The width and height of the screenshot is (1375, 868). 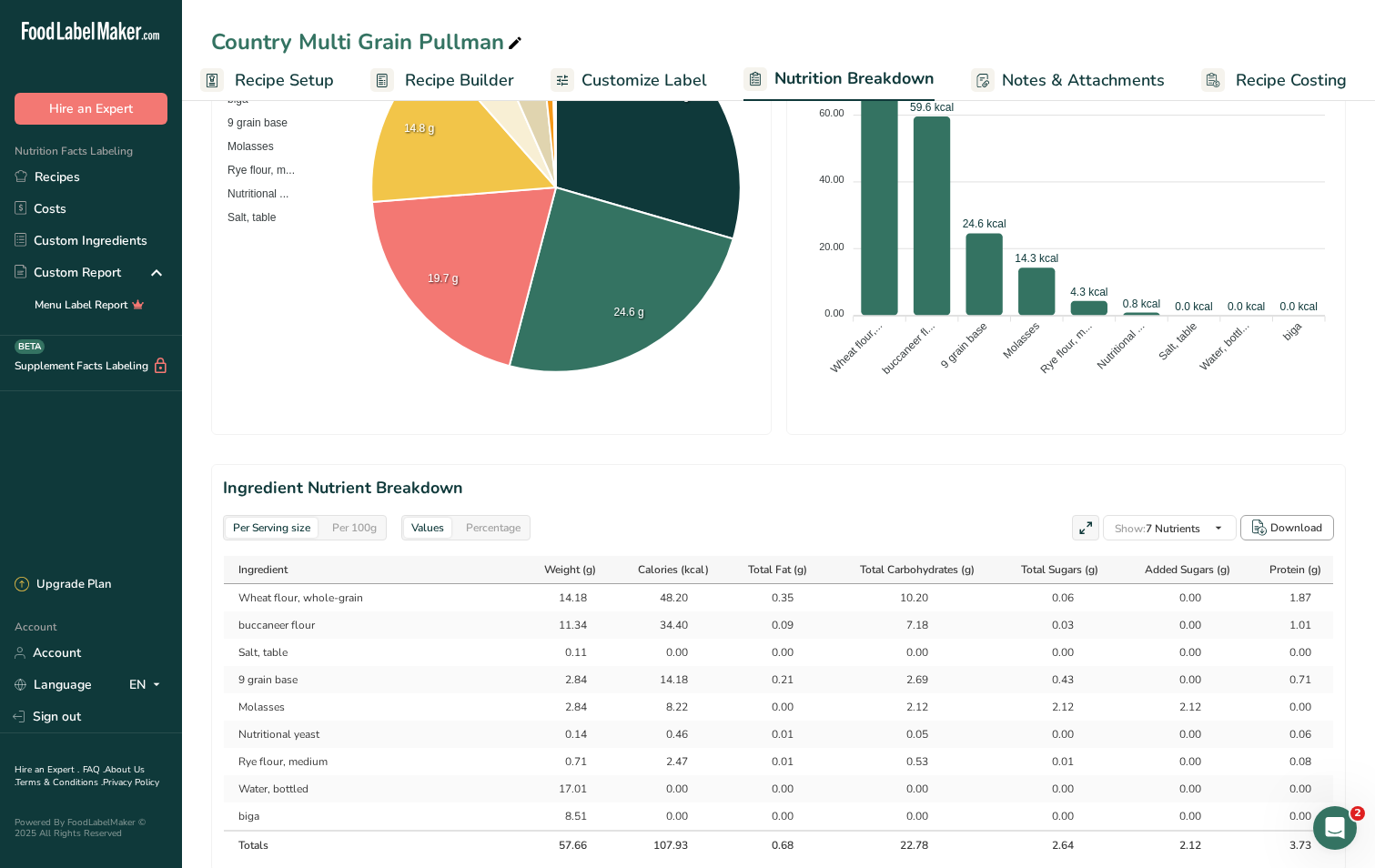 I want to click on span: 9 grain base, so click(x=250, y=123).